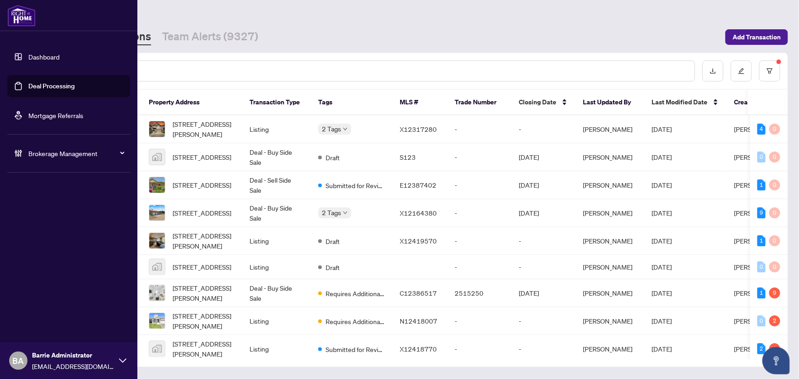  Describe the element at coordinates (686, 103) in the screenshot. I see `th: Last Modified Date` at that location.